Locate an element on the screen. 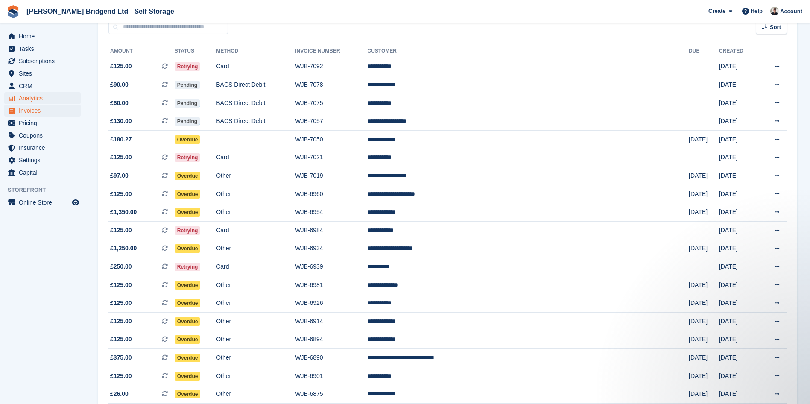 The image size is (810, 404). th: Method is located at coordinates (255, 51).